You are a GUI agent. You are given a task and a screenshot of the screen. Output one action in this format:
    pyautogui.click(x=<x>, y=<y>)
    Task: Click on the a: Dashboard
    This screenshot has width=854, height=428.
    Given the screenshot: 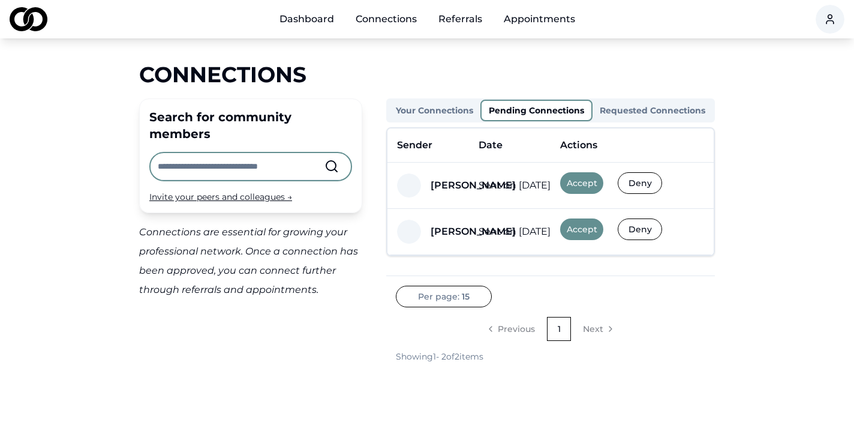 What is the action you would take?
    pyautogui.click(x=306, y=19)
    